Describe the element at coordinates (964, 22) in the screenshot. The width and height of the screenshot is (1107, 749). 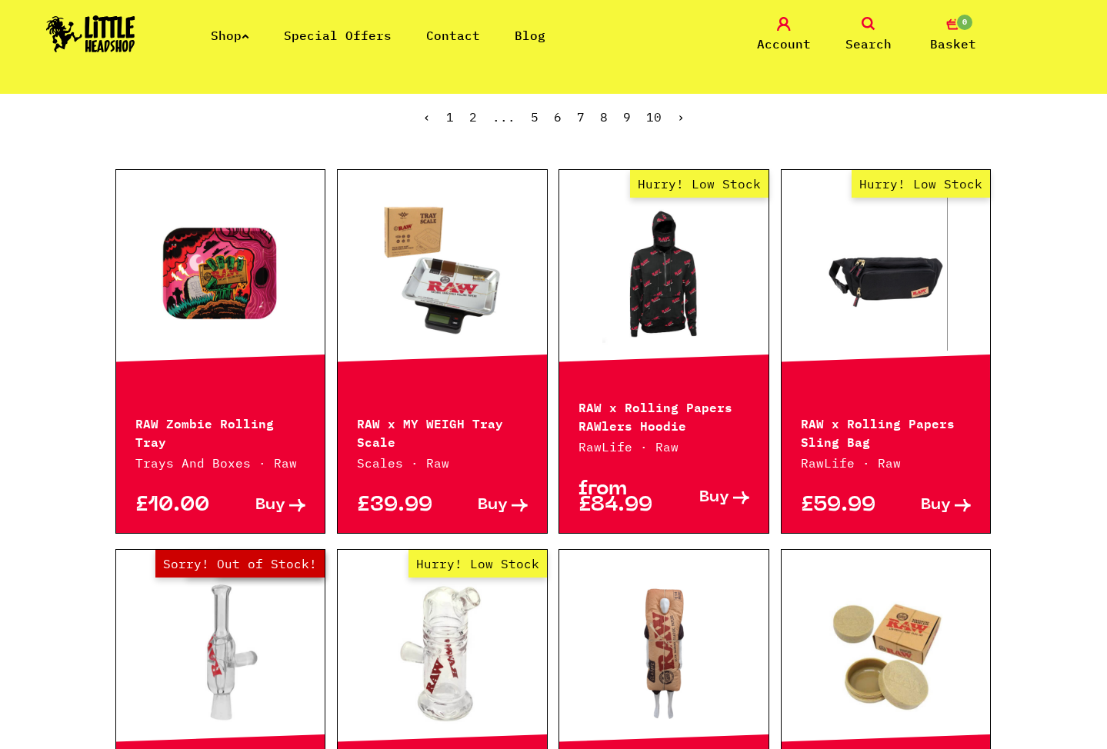
I see `span: 0` at that location.